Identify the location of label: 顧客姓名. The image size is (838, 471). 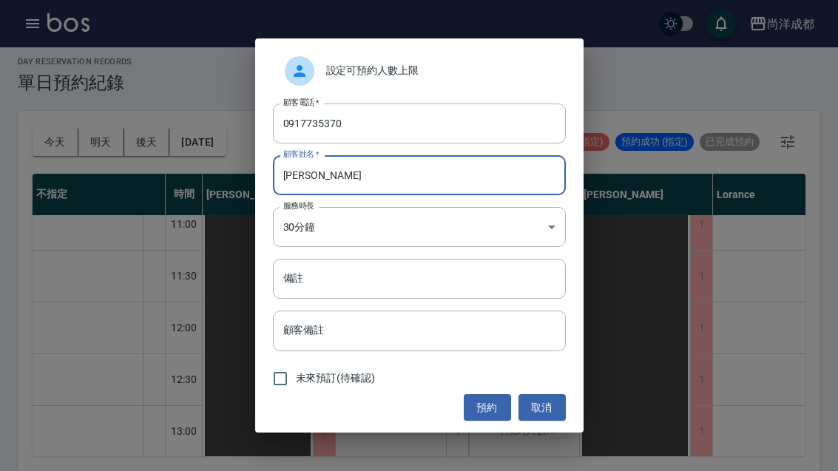
(301, 154).